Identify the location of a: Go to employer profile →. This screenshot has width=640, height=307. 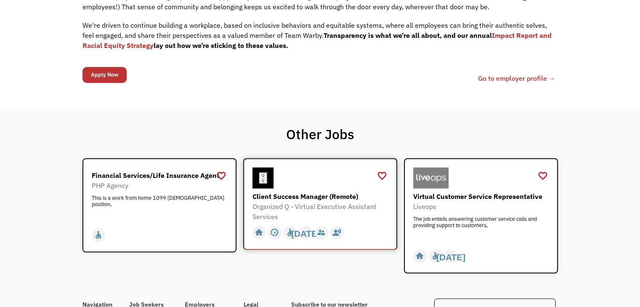
(517, 78).